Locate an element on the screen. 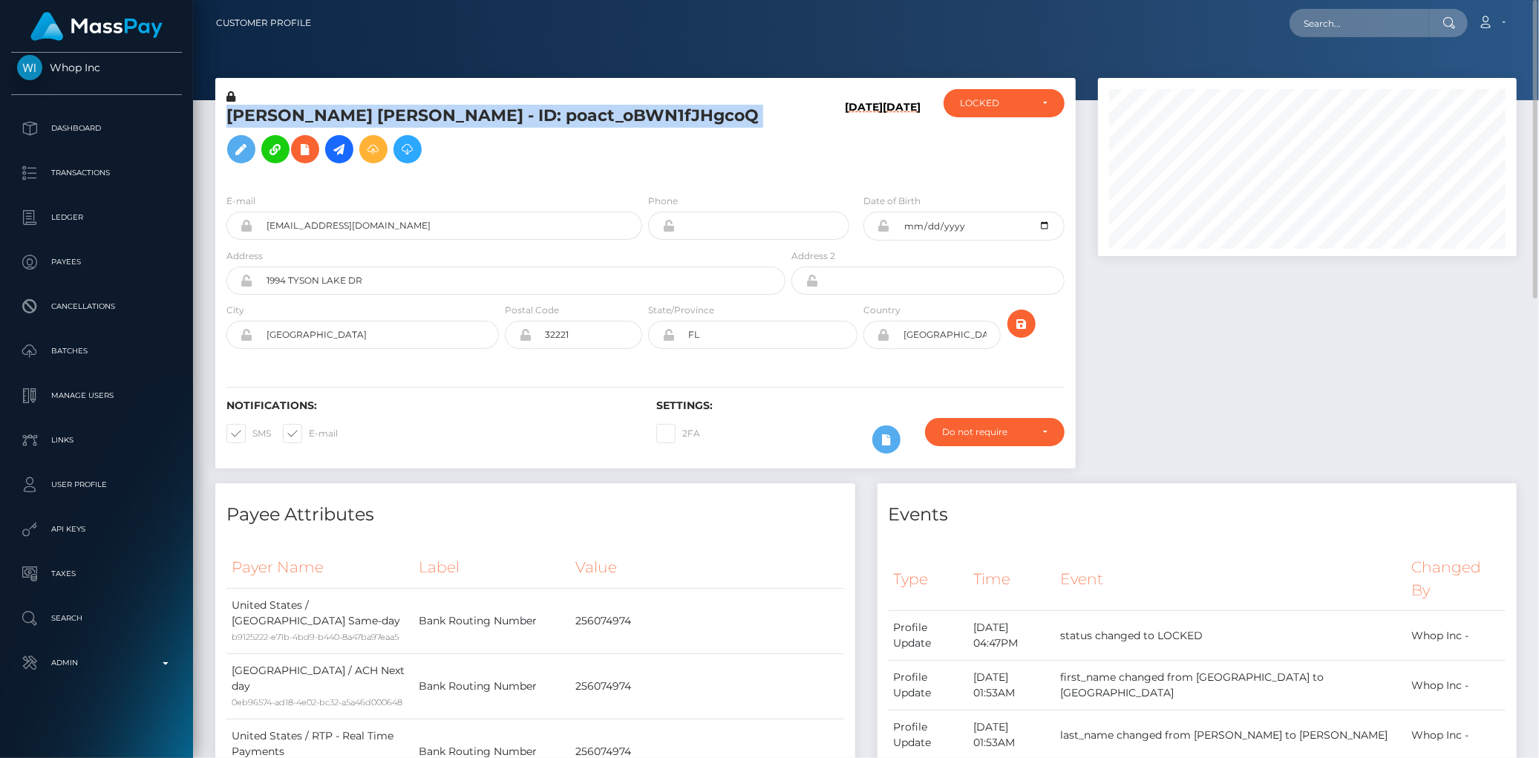  p: Payees is located at coordinates (96, 262).